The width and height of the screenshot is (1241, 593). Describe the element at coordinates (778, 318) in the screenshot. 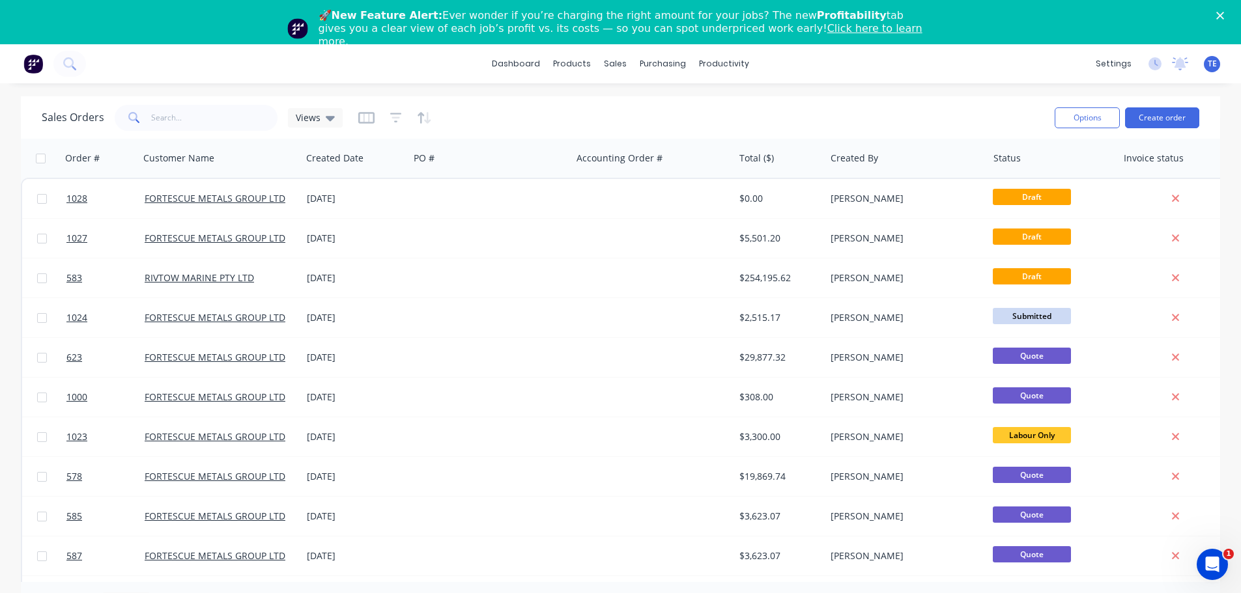

I see `div: $2,515.17` at that location.